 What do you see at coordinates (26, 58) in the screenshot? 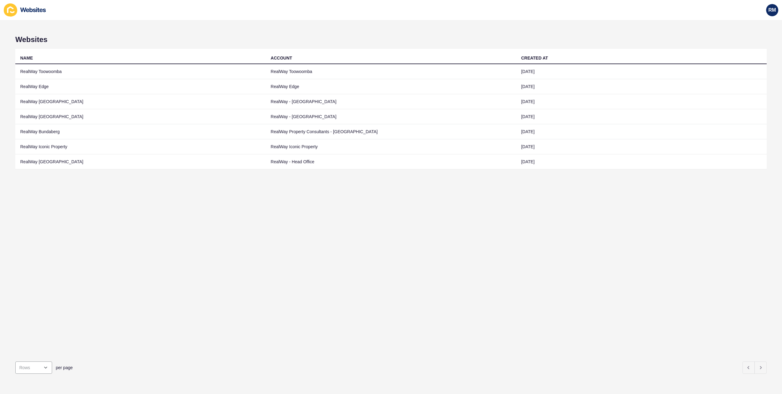
I see `div: NAME` at bounding box center [26, 58].